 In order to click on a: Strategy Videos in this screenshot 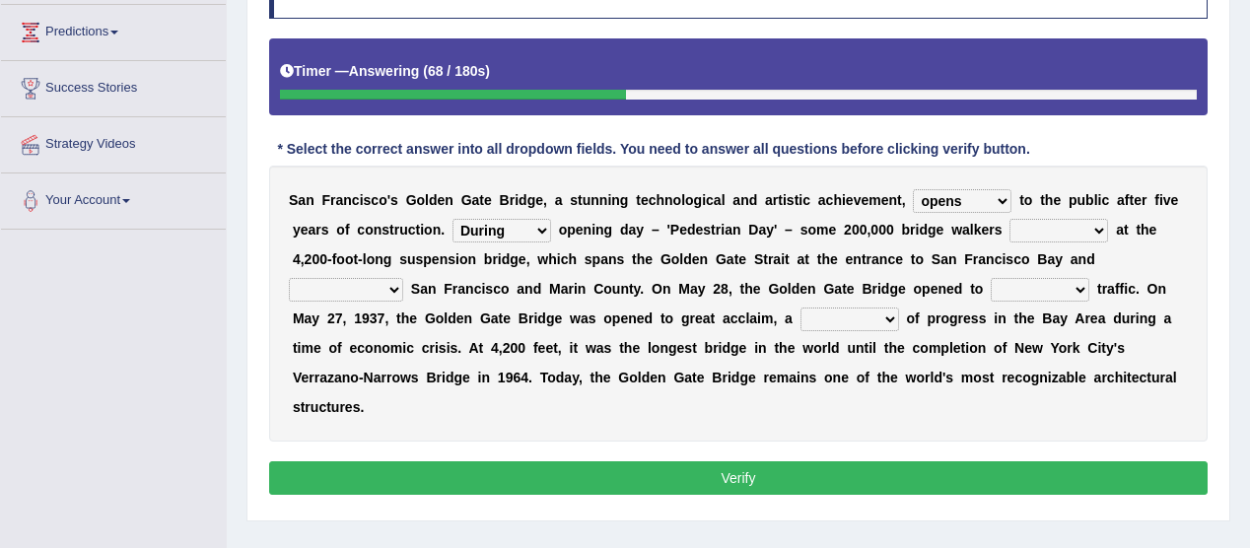, I will do `click(113, 142)`.